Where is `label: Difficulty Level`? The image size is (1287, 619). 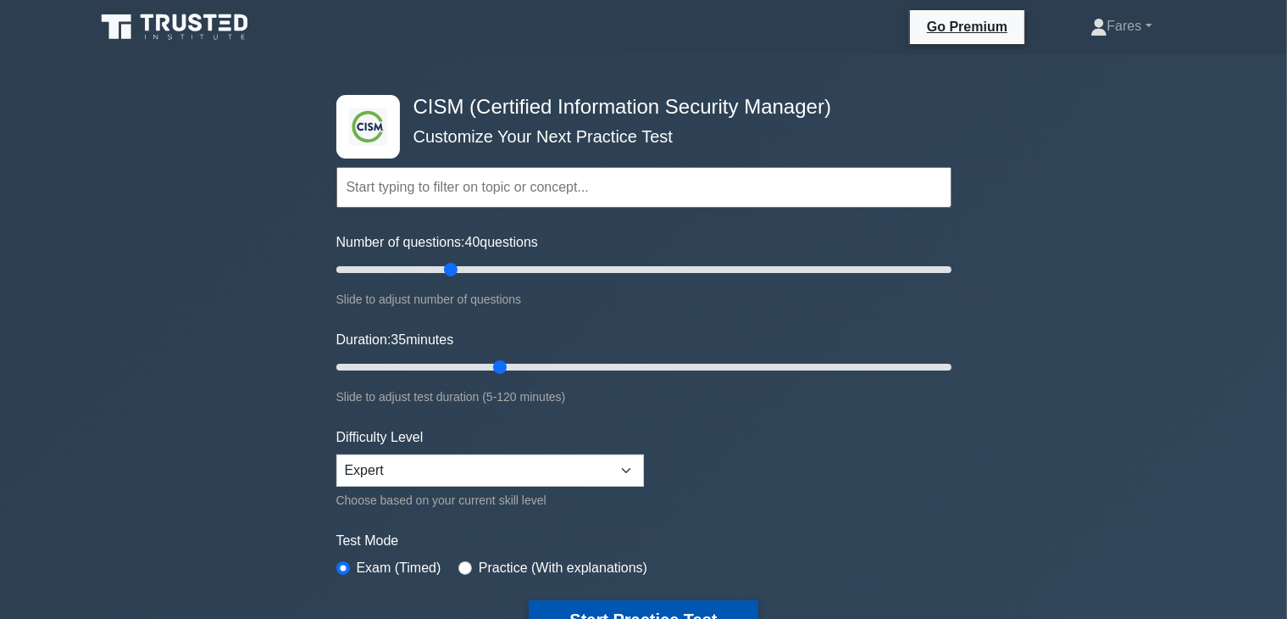 label: Difficulty Level is located at coordinates (380, 437).